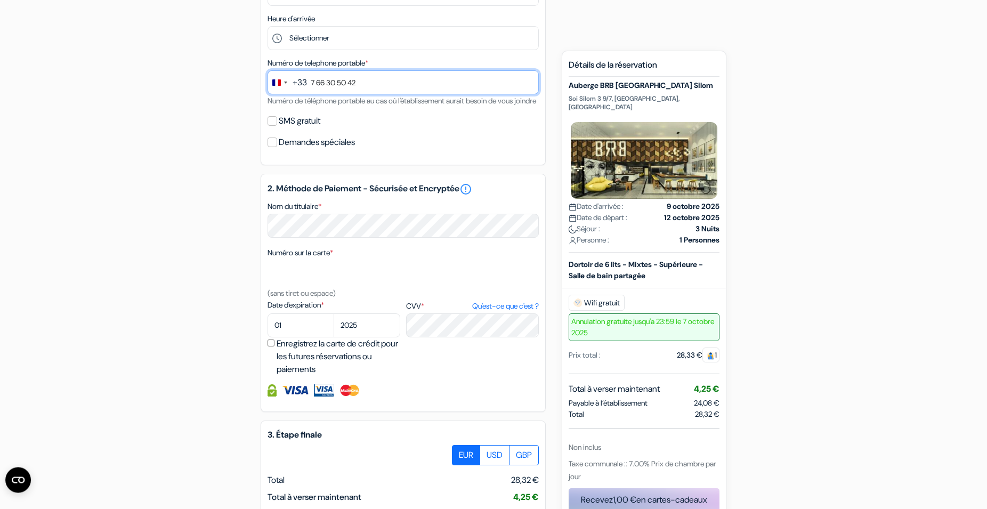 This screenshot has width=987, height=509. What do you see at coordinates (698, 355) in the screenshot?
I see `div: 28,33 €` at bounding box center [698, 355].